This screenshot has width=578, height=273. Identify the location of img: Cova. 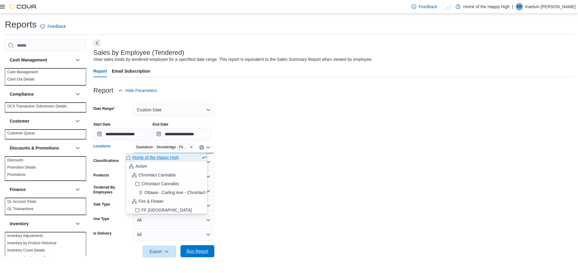
(23, 7).